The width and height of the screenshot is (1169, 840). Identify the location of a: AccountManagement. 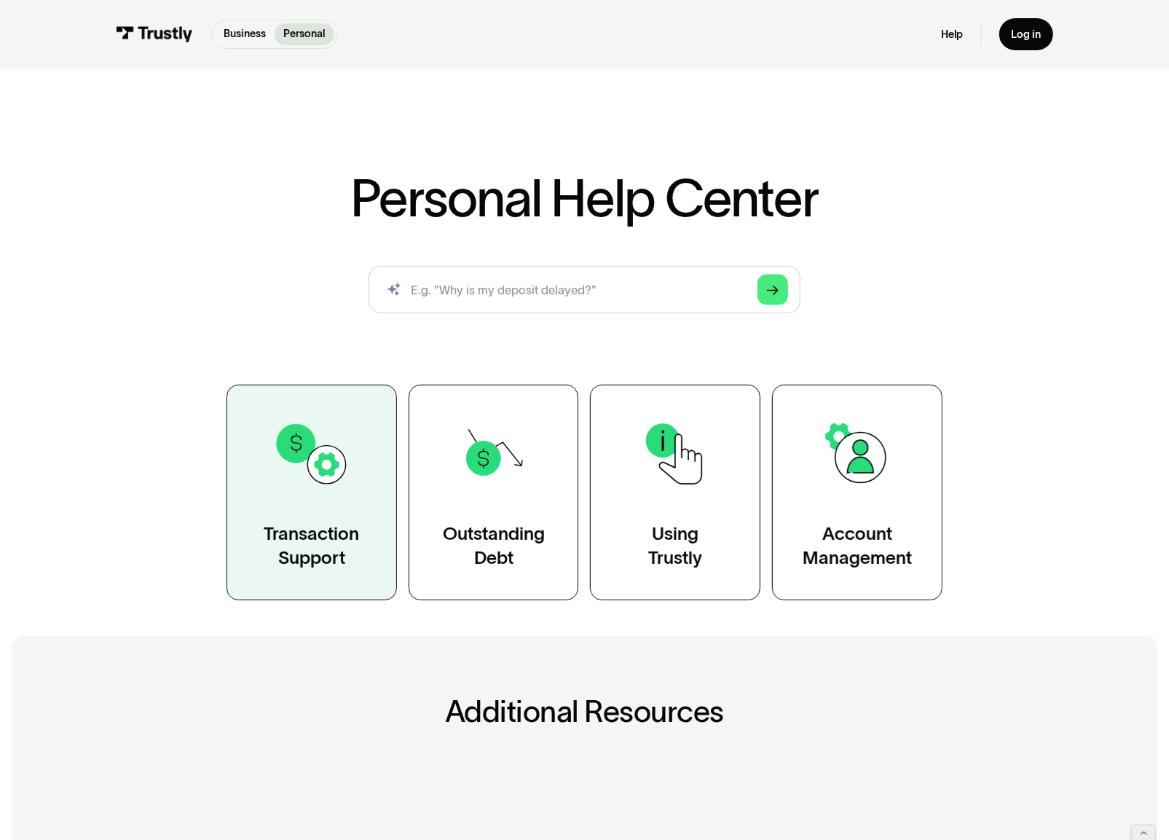
(857, 492).